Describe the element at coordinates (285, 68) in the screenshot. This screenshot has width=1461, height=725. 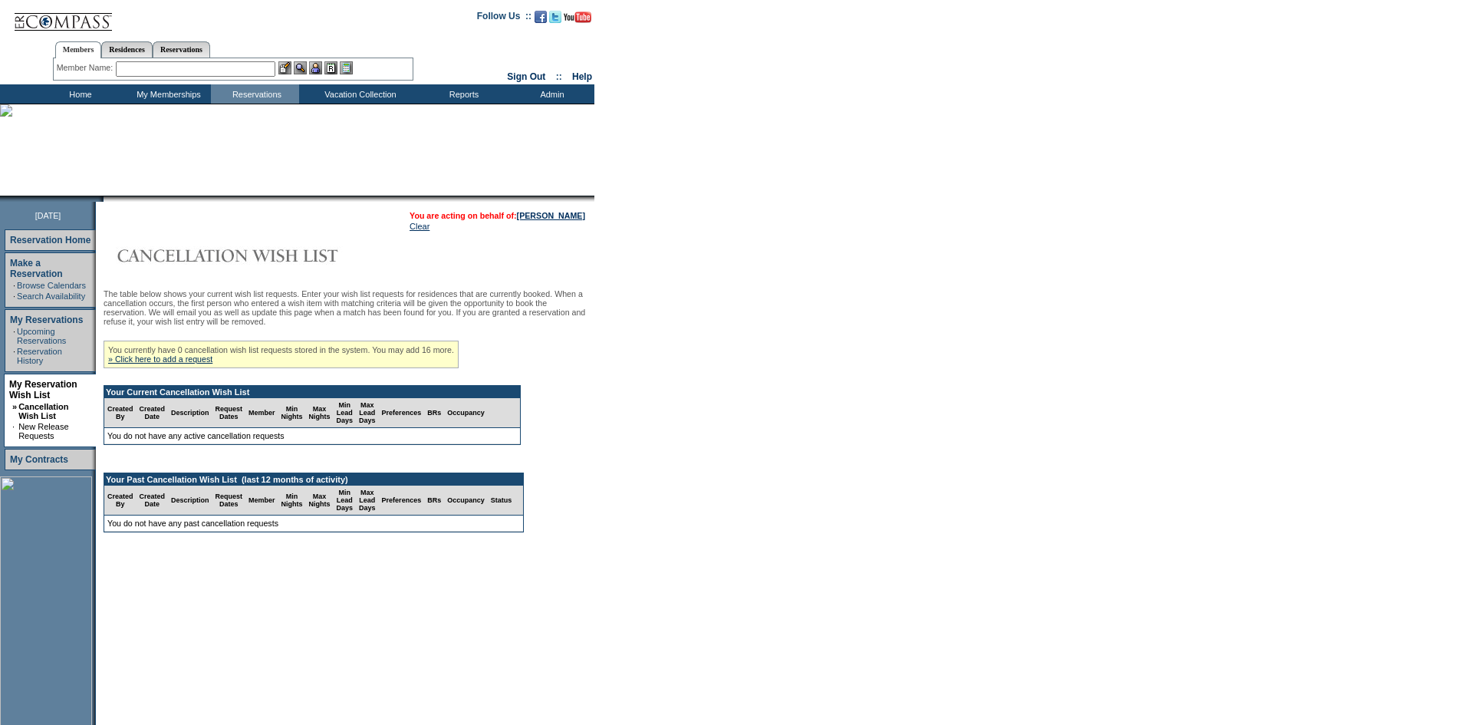
I see `img: b_edit.gif` at that location.